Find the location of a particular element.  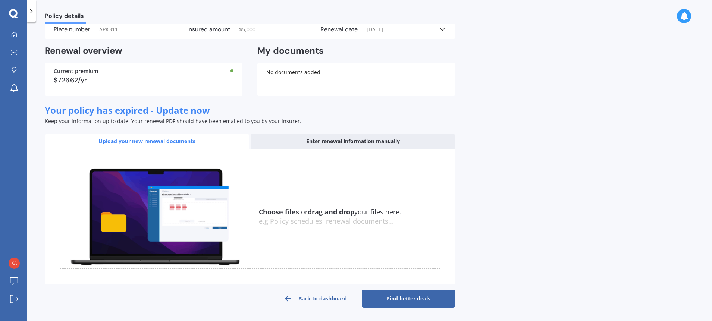

img: upload.de96410c8ce839c3fdd5.gif is located at coordinates (155, 216).